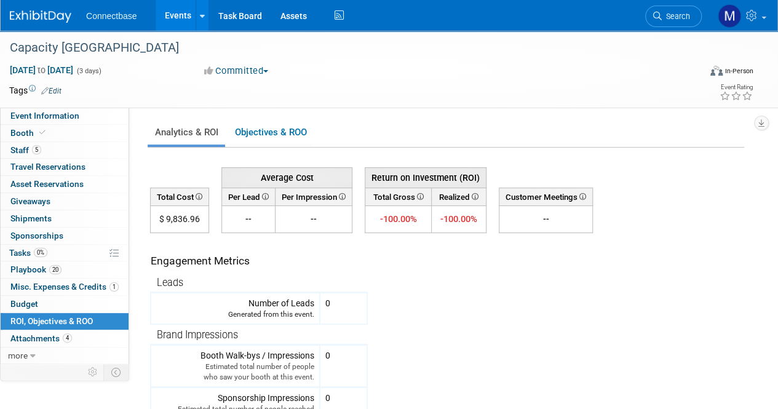 This screenshot has width=778, height=409. I want to click on img: Mary Ann Rose, so click(730, 16).